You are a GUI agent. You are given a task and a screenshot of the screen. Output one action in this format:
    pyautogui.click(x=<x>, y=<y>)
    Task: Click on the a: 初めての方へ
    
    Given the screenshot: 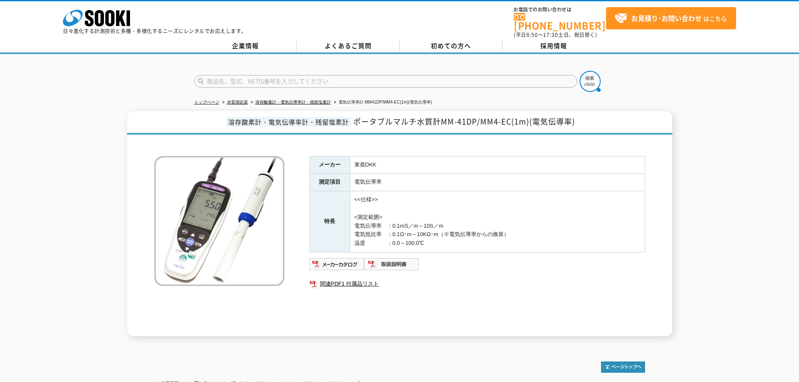 What is the action you would take?
    pyautogui.click(x=451, y=46)
    